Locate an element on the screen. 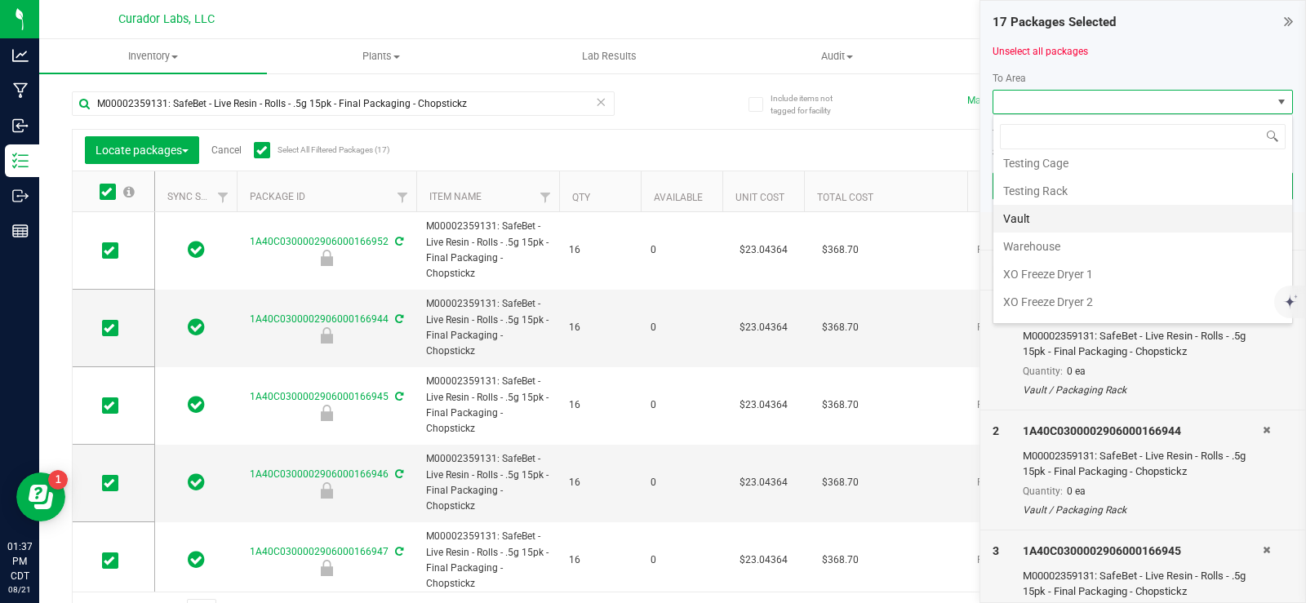  a: Package ID is located at coordinates (278, 197).